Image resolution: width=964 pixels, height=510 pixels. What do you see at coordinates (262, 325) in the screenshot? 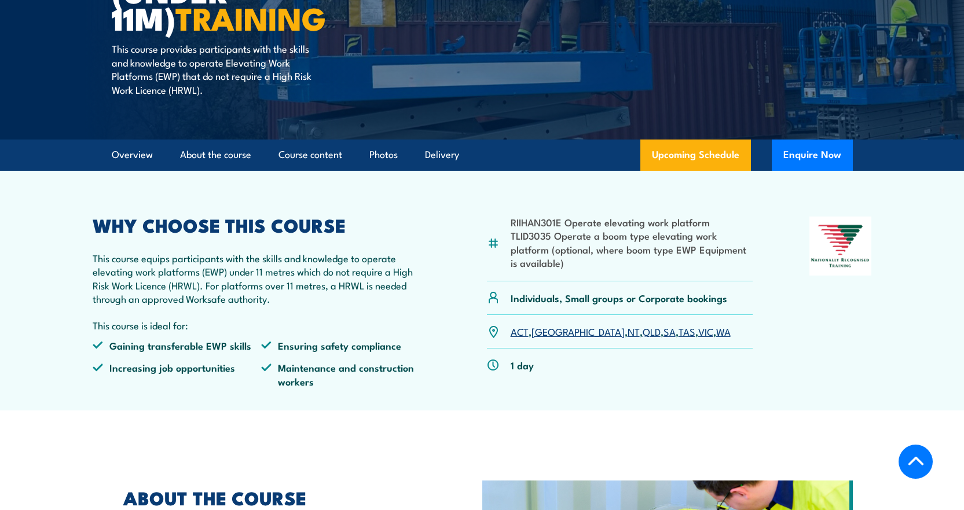
I see `p: This course is ideal for:` at bounding box center [262, 325].